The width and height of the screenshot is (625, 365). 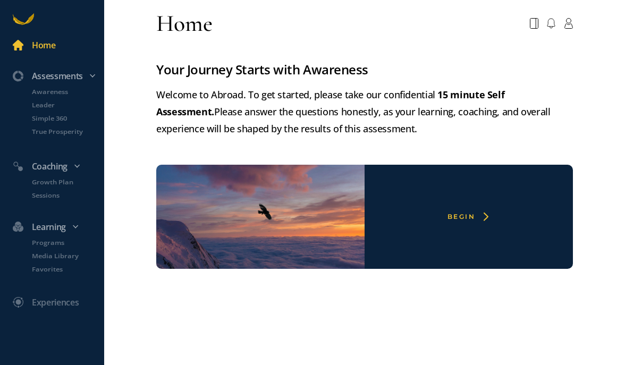 I want to click on div: Coaching, so click(x=57, y=166).